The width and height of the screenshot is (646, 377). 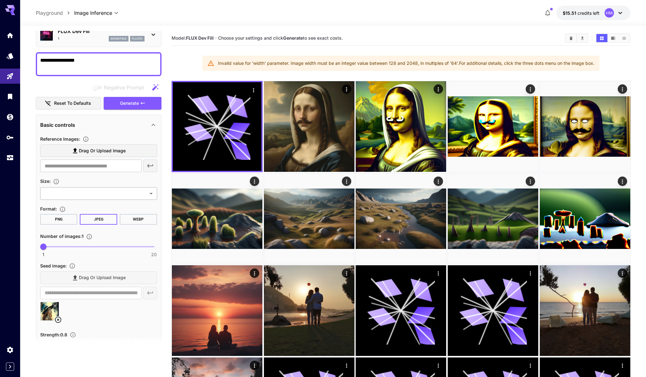 I want to click on div: Playground, so click(x=10, y=76).